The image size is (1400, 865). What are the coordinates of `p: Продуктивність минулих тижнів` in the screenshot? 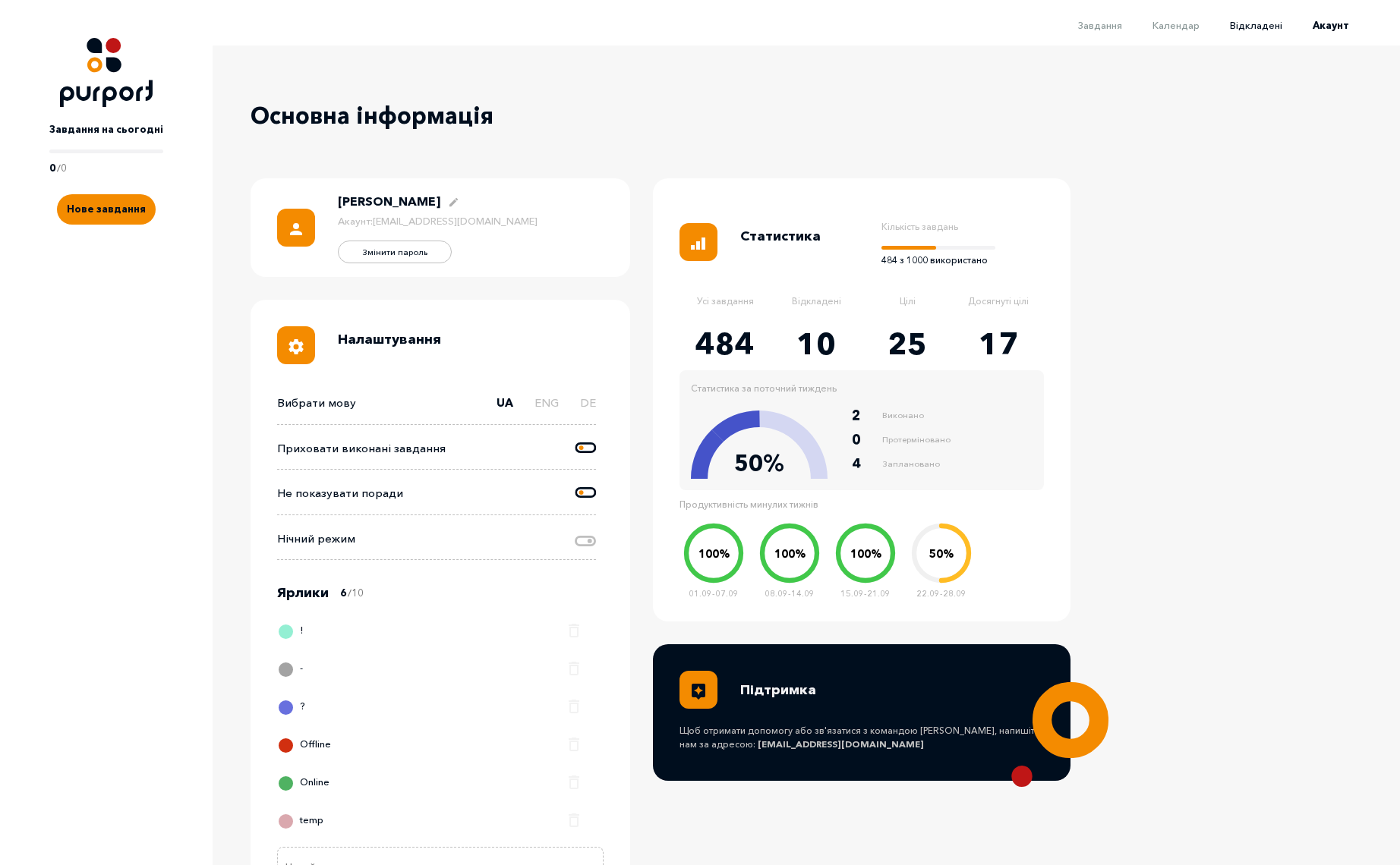 It's located at (831, 505).